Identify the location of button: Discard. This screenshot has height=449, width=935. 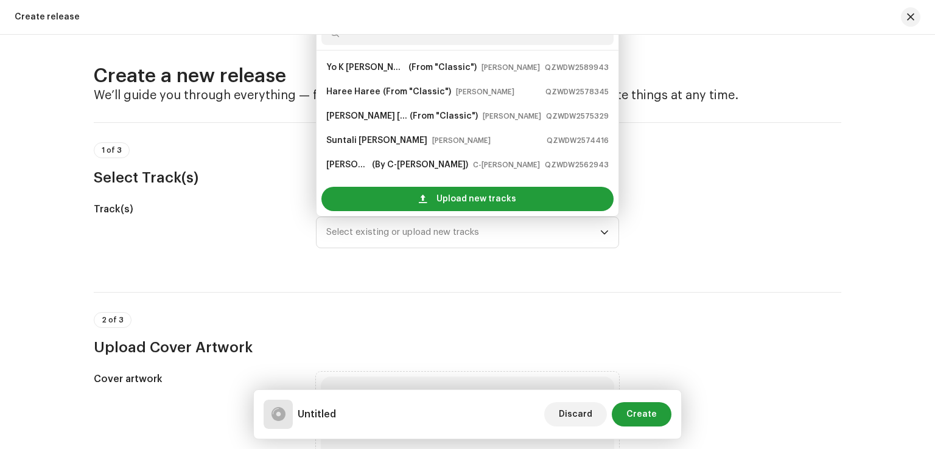
(575, 415).